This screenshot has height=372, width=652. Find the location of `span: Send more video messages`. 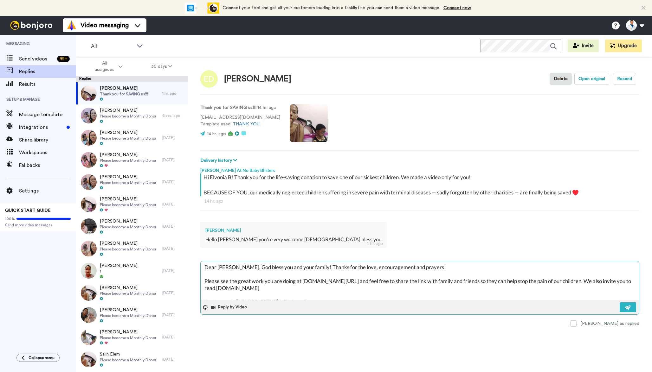

span: Send more video messages is located at coordinates (38, 225).